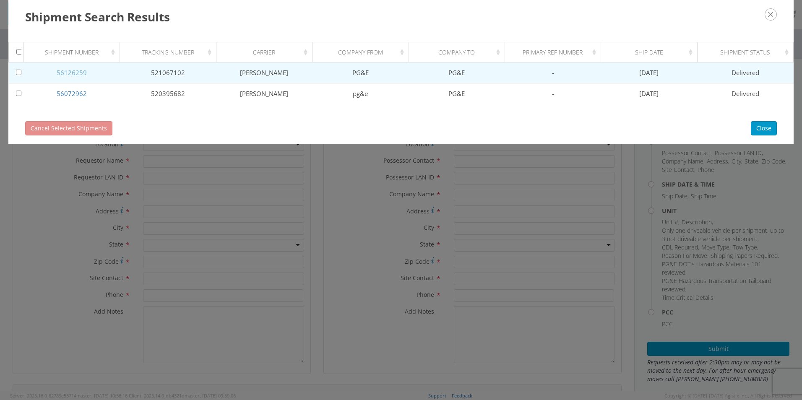  Describe the element at coordinates (459, 52) in the screenshot. I see `div: Company To` at that location.